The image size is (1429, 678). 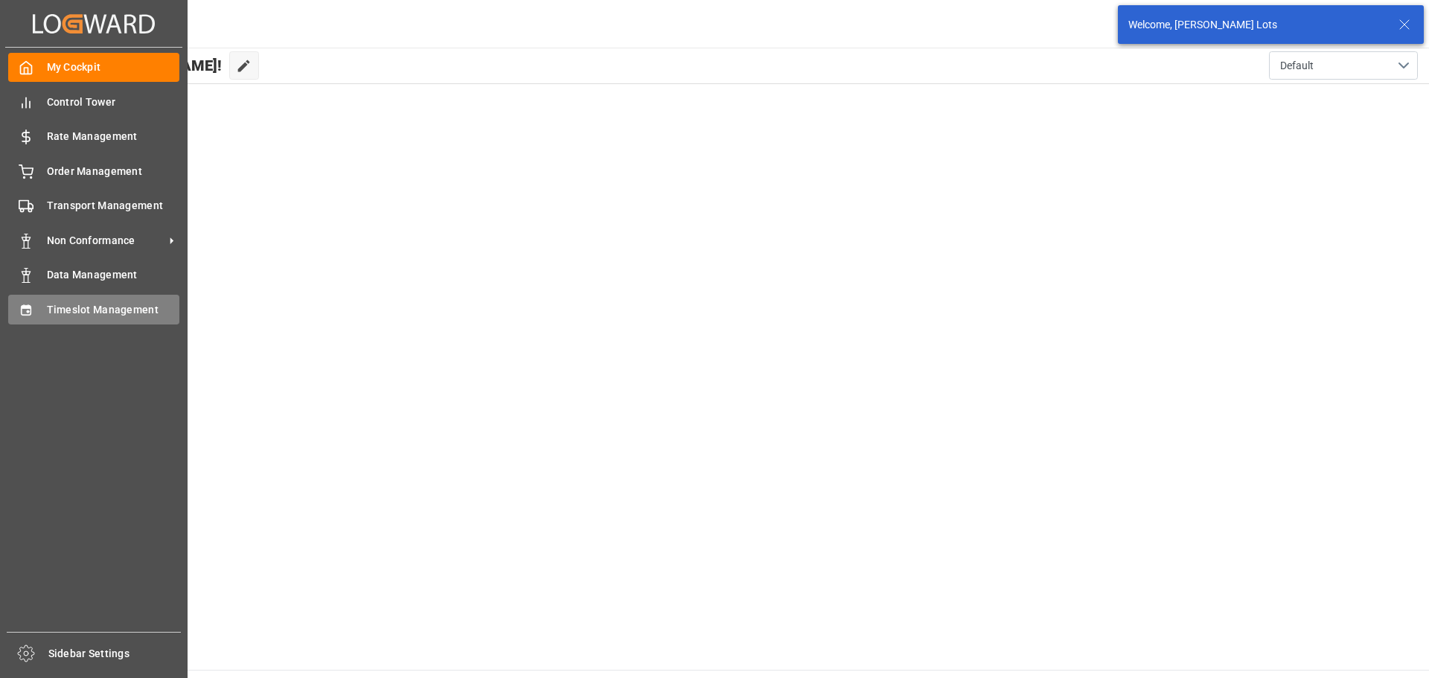 What do you see at coordinates (1296, 65) in the screenshot?
I see `span: Default` at bounding box center [1296, 65].